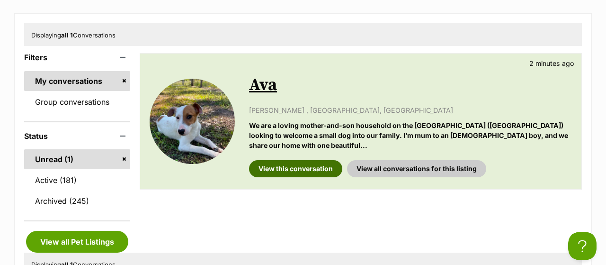  What do you see at coordinates (77, 180) in the screenshot?
I see `a: Active (181)` at bounding box center [77, 180].